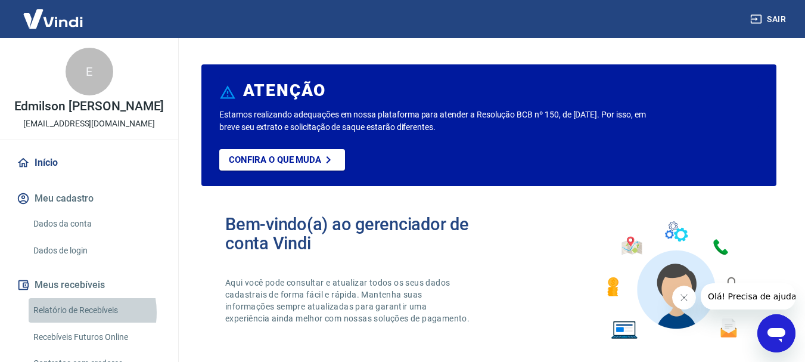 Image resolution: width=805 pixels, height=362 pixels. Describe the element at coordinates (89, 198) in the screenshot. I see `button: Meu cadastro` at that location.